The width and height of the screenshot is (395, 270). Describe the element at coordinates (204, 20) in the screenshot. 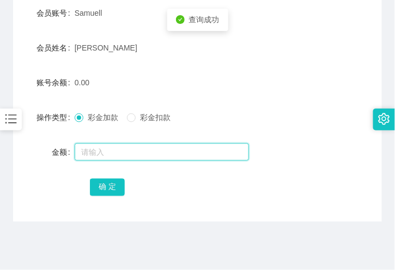

I see `span: 查询成功` at that location.